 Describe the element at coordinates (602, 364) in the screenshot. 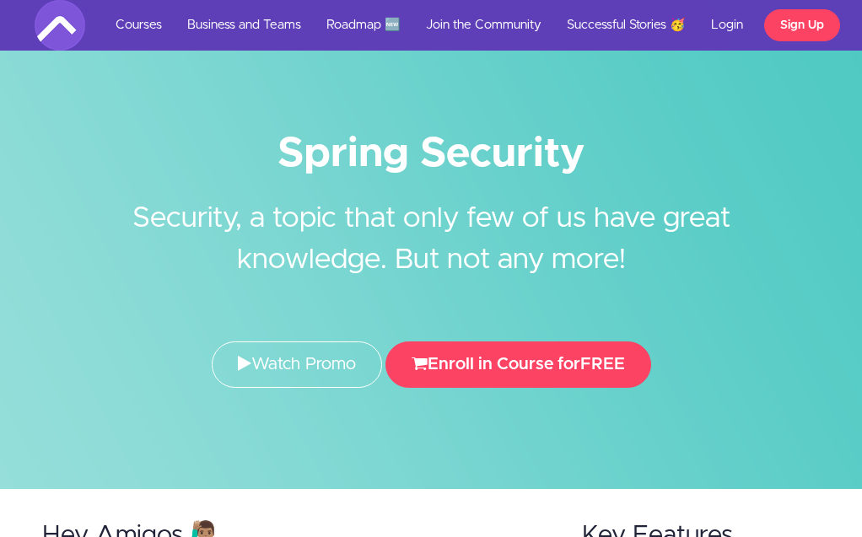

I see `span: FREE` at that location.